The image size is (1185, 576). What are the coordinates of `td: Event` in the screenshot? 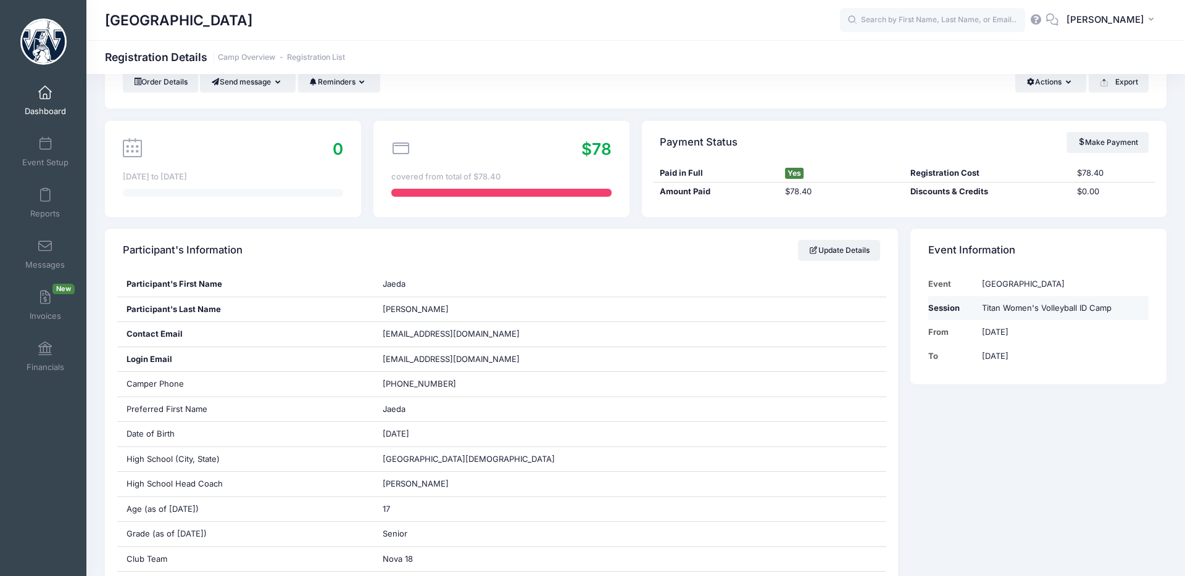 It's located at (951, 284).